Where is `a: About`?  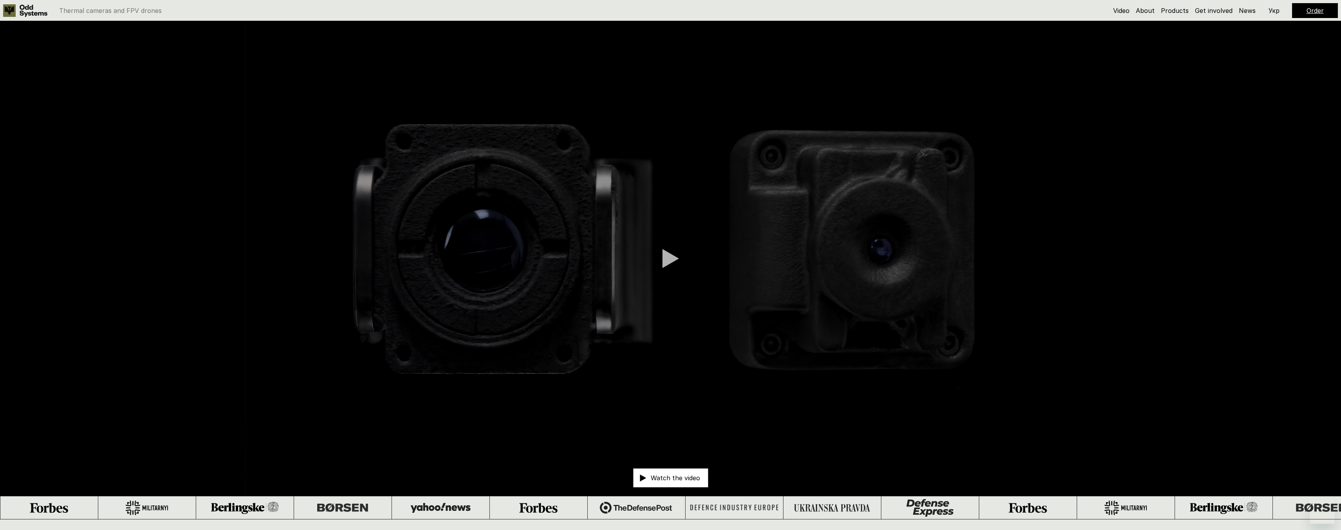 a: About is located at coordinates (1145, 11).